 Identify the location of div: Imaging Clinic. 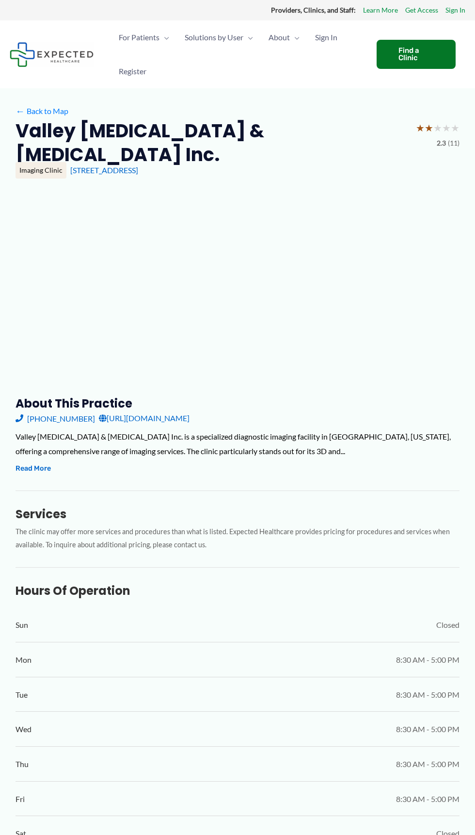
(41, 170).